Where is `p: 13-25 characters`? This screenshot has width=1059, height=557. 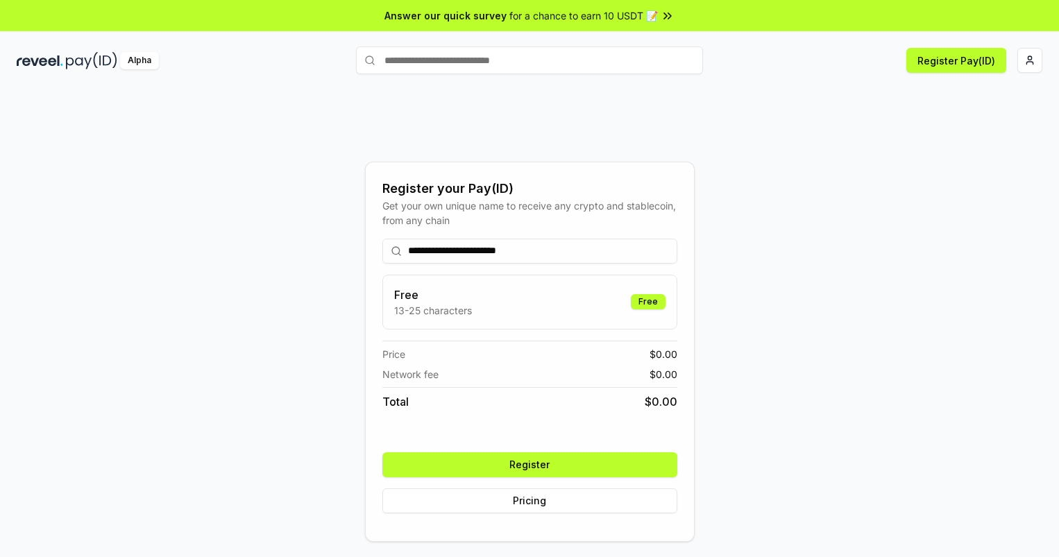
p: 13-25 characters is located at coordinates (433, 310).